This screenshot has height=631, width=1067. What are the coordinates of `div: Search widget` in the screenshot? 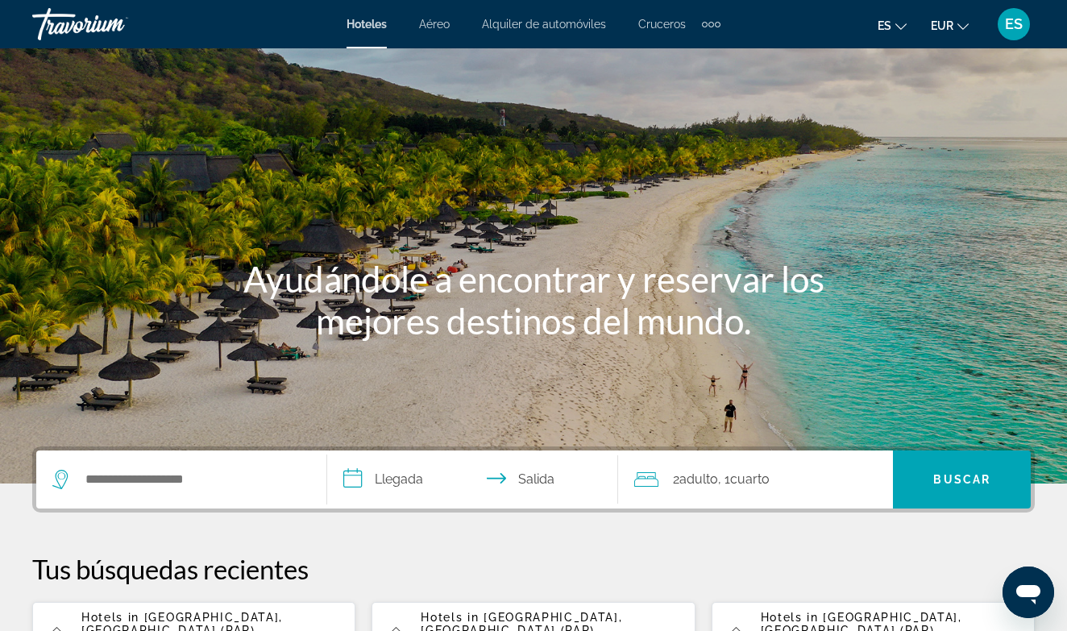 It's located at (534, 480).